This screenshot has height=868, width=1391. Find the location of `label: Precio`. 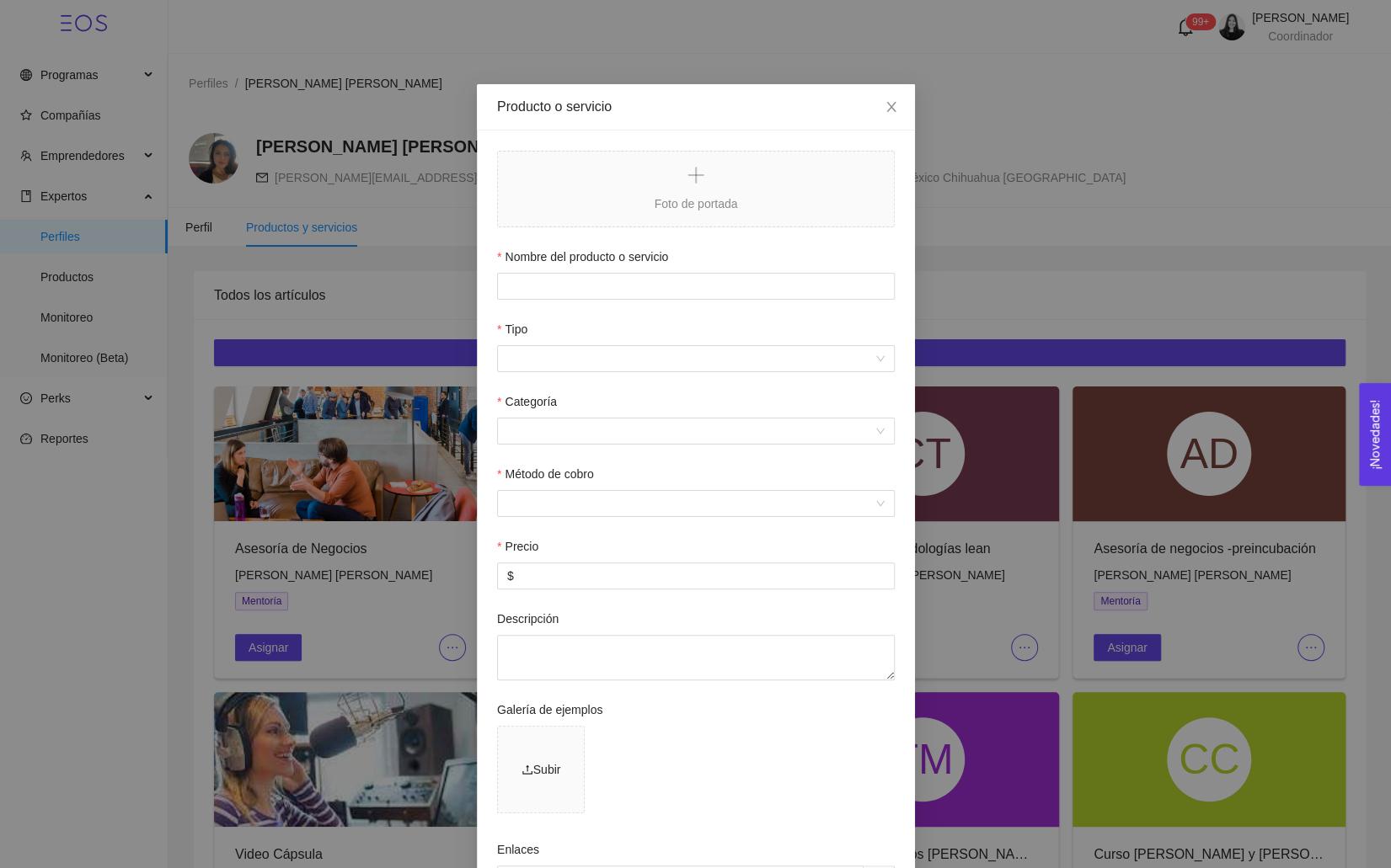

label: Precio is located at coordinates (517, 546).